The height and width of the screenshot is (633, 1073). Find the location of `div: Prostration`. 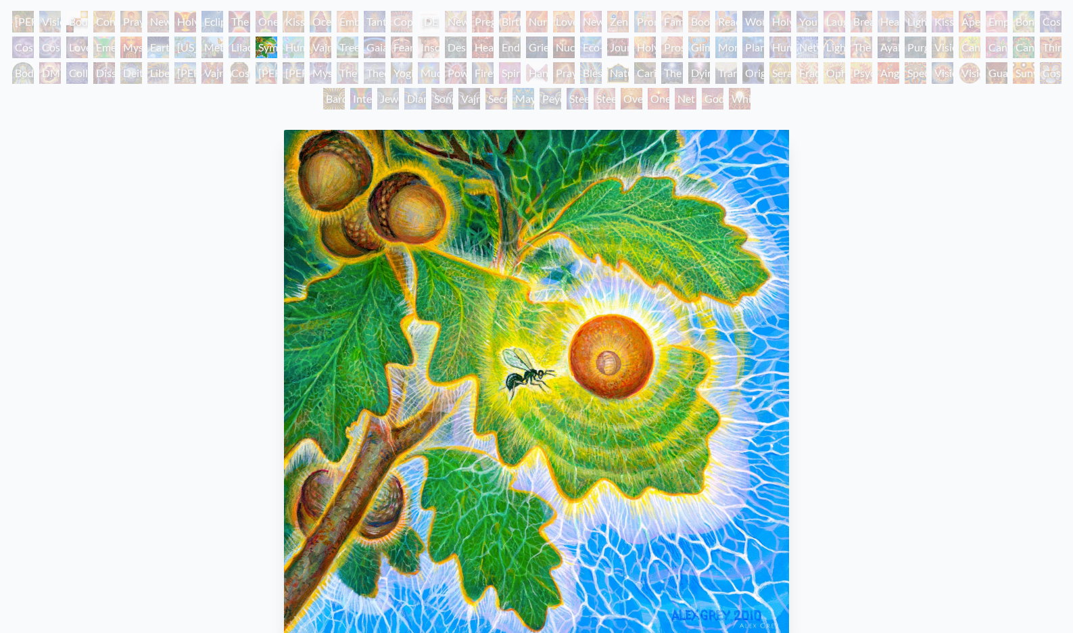

div: Prostration is located at coordinates (672, 47).